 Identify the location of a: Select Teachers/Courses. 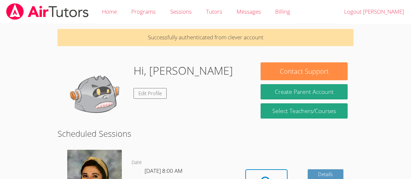
(304, 111).